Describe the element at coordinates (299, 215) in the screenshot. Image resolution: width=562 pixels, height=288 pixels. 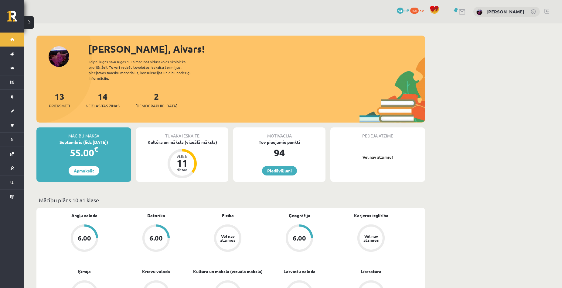
I see `a: Ģeogrāfija` at that location.